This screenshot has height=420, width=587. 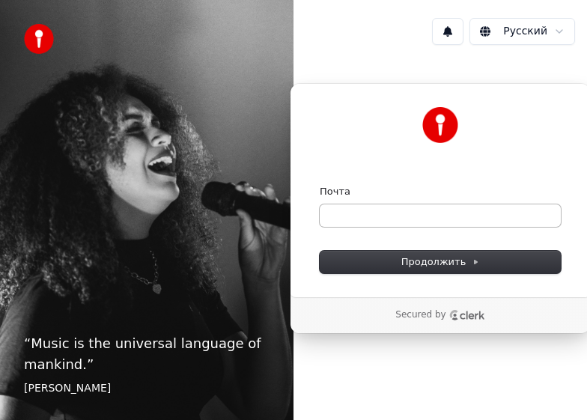 What do you see at coordinates (335, 192) in the screenshot?
I see `label: Почта` at bounding box center [335, 192].